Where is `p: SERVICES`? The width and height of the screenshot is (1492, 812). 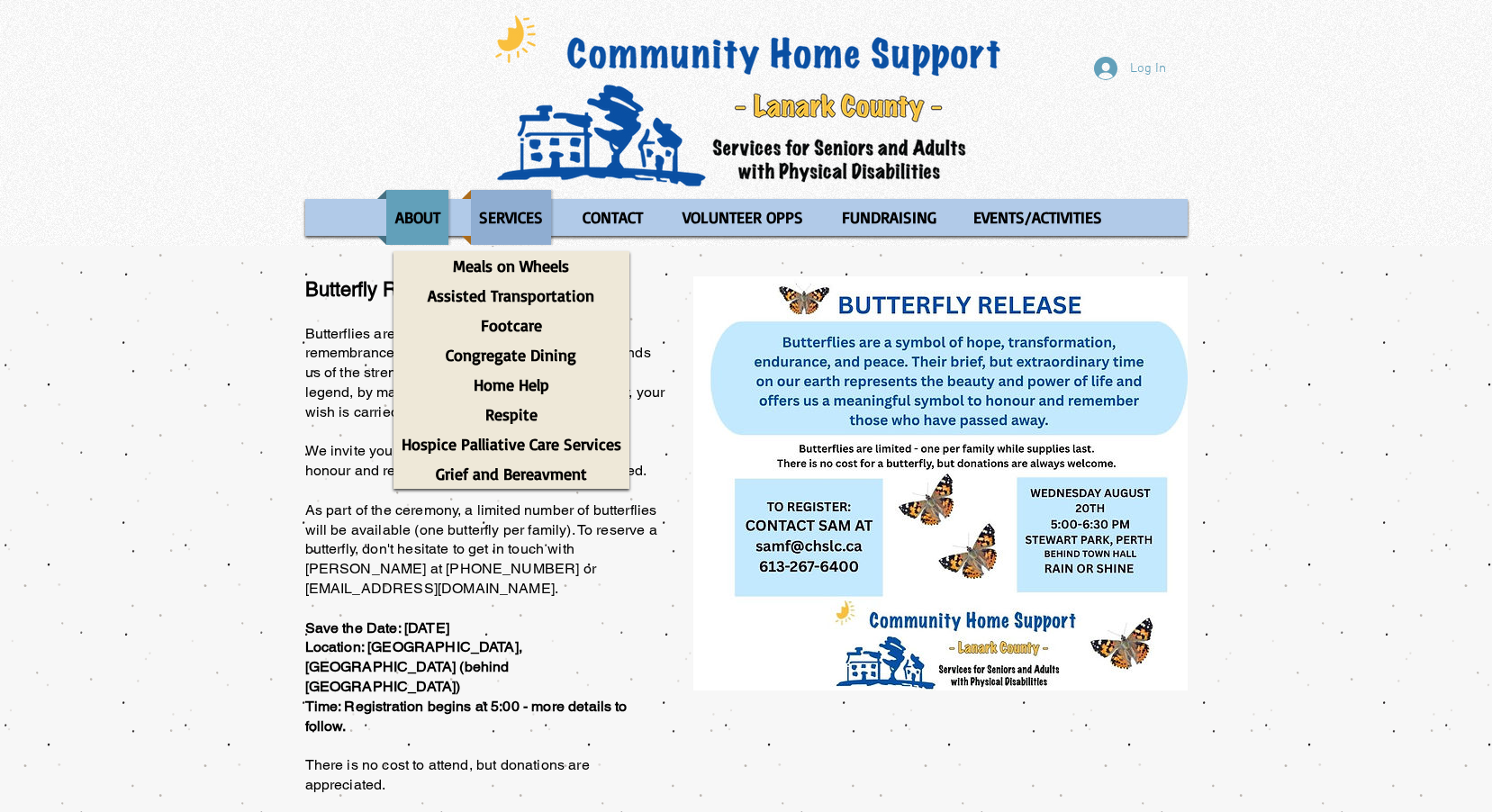
p: SERVICES is located at coordinates (511, 217).